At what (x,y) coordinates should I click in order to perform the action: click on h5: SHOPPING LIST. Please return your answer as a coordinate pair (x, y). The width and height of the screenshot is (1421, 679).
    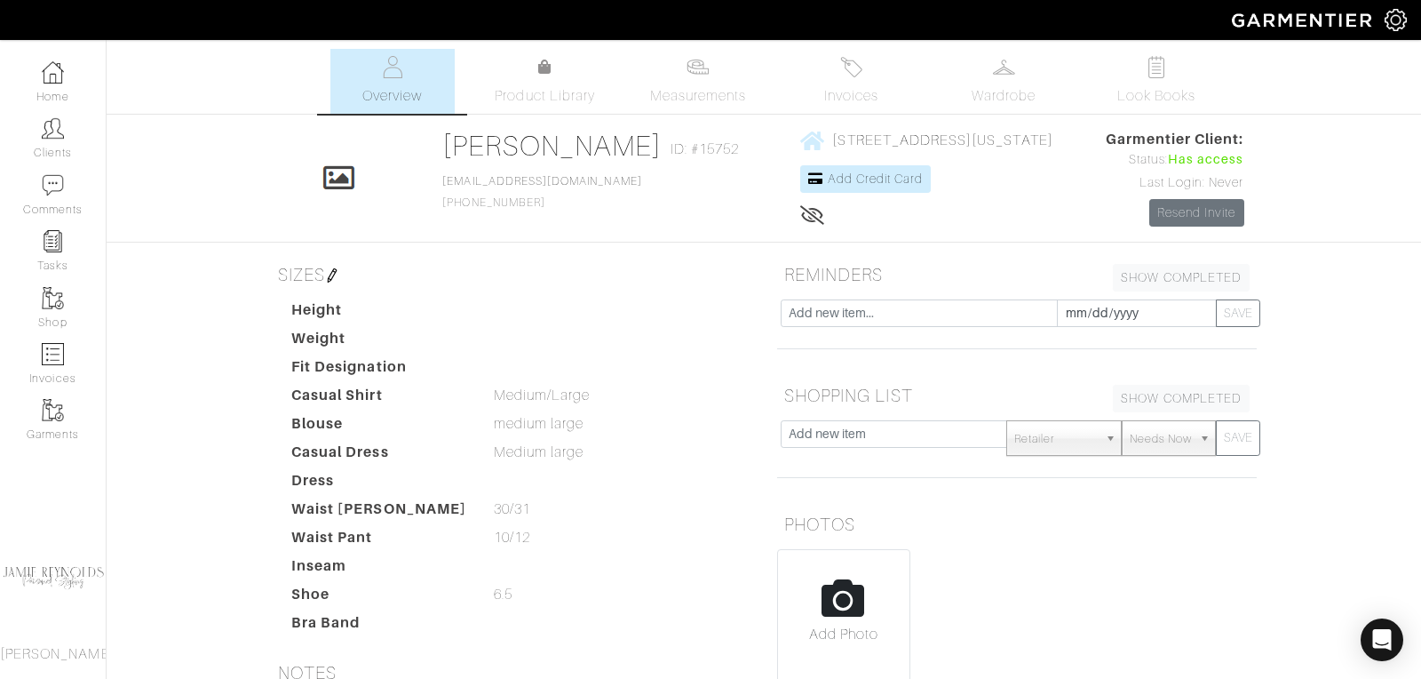
    Looking at the image, I should click on (1017, 395).